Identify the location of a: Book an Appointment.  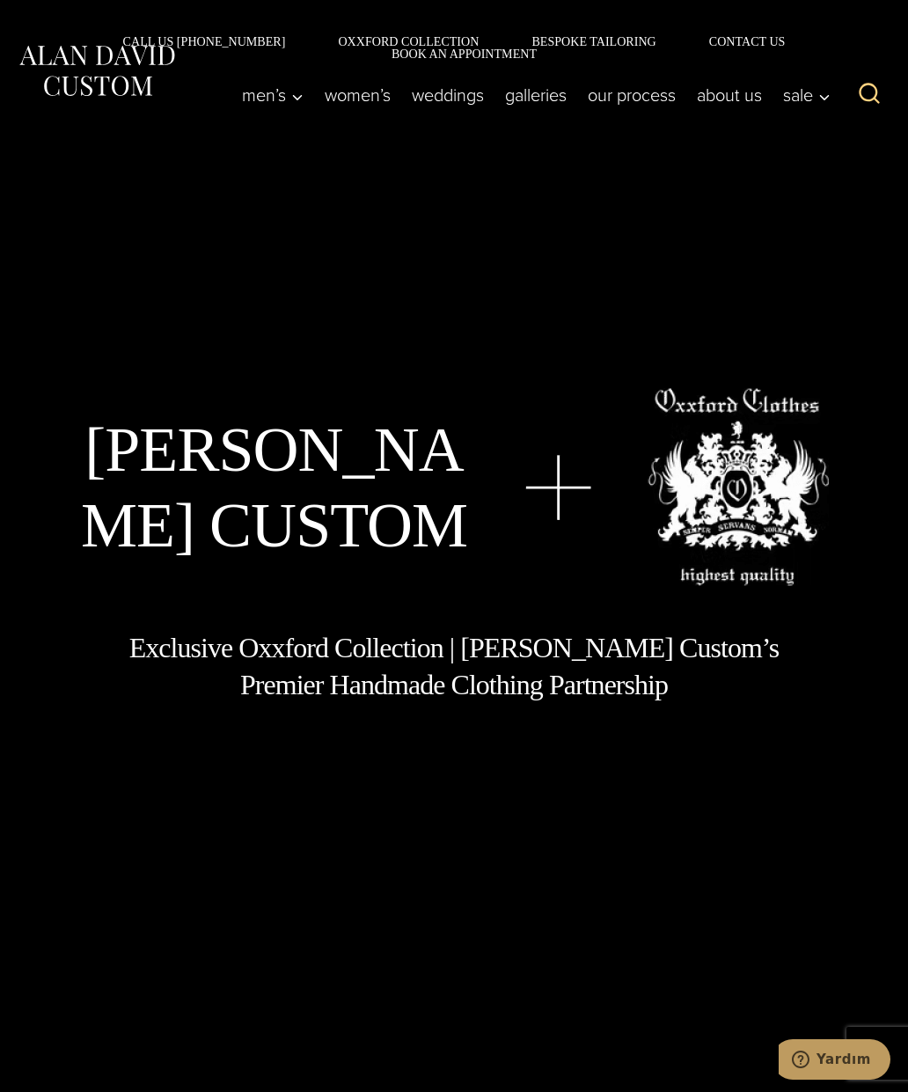
(454, 54).